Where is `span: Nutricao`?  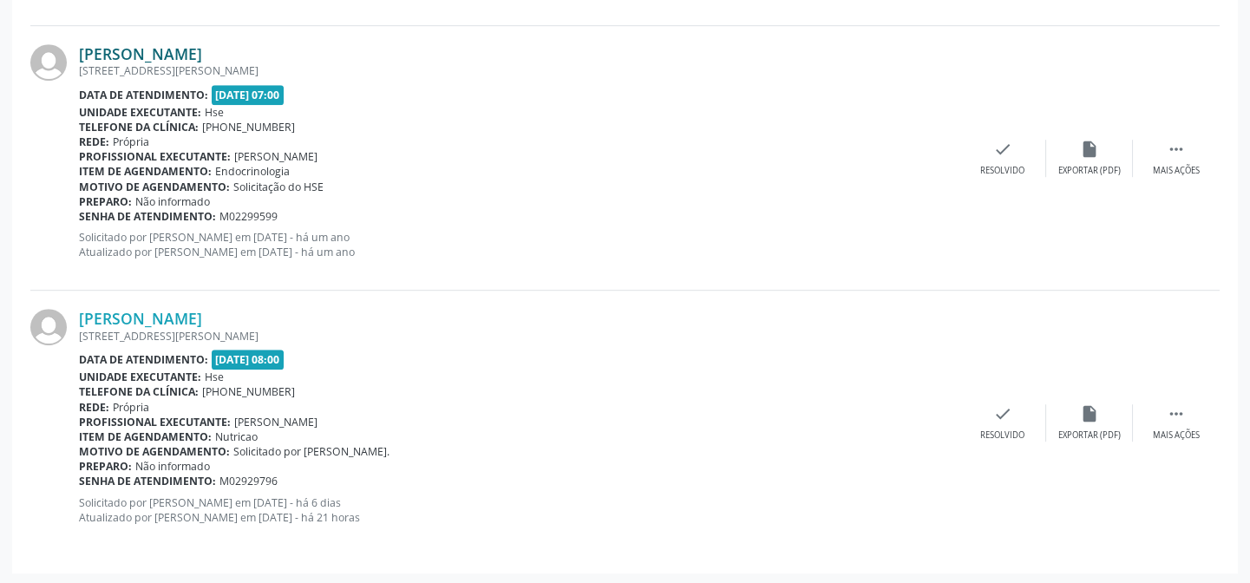 span: Nutricao is located at coordinates (236, 436).